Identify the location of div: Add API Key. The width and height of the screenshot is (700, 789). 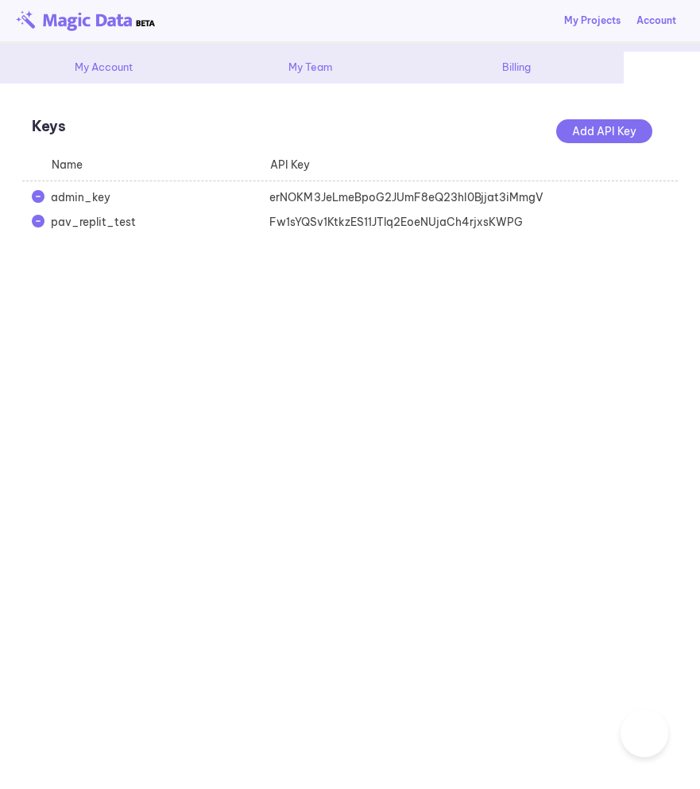
(604, 131).